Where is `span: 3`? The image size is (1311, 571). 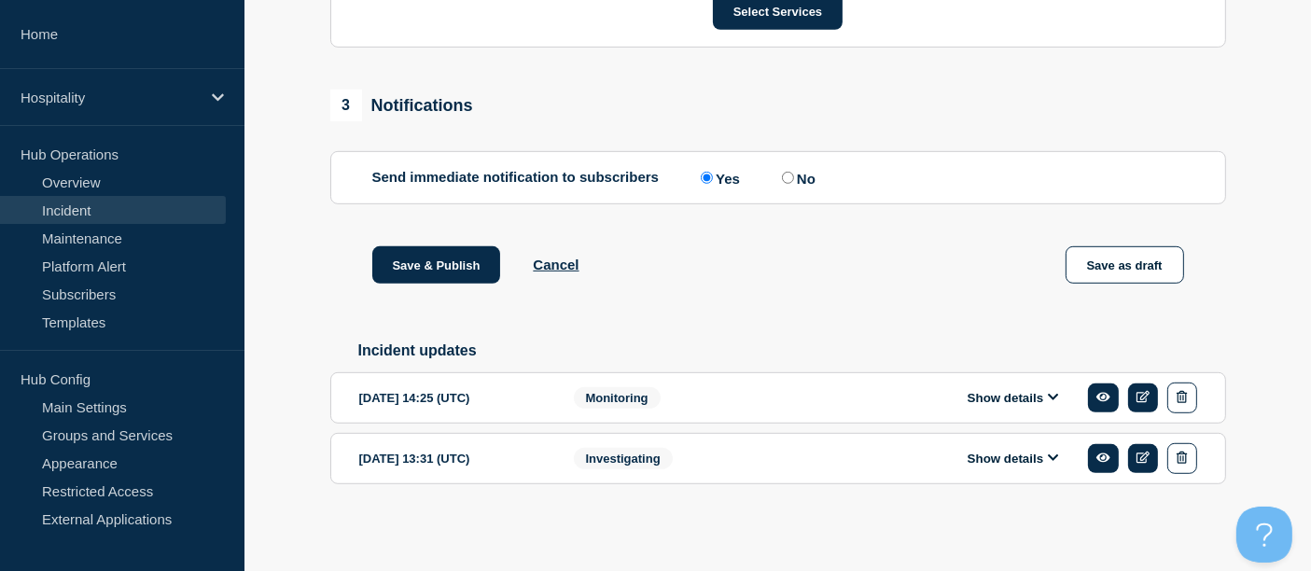 span: 3 is located at coordinates (346, 105).